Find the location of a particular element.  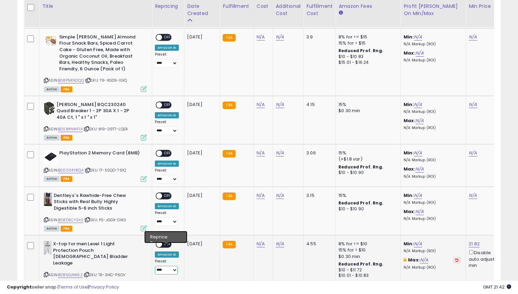

div: Min Price is located at coordinates (486, 6).